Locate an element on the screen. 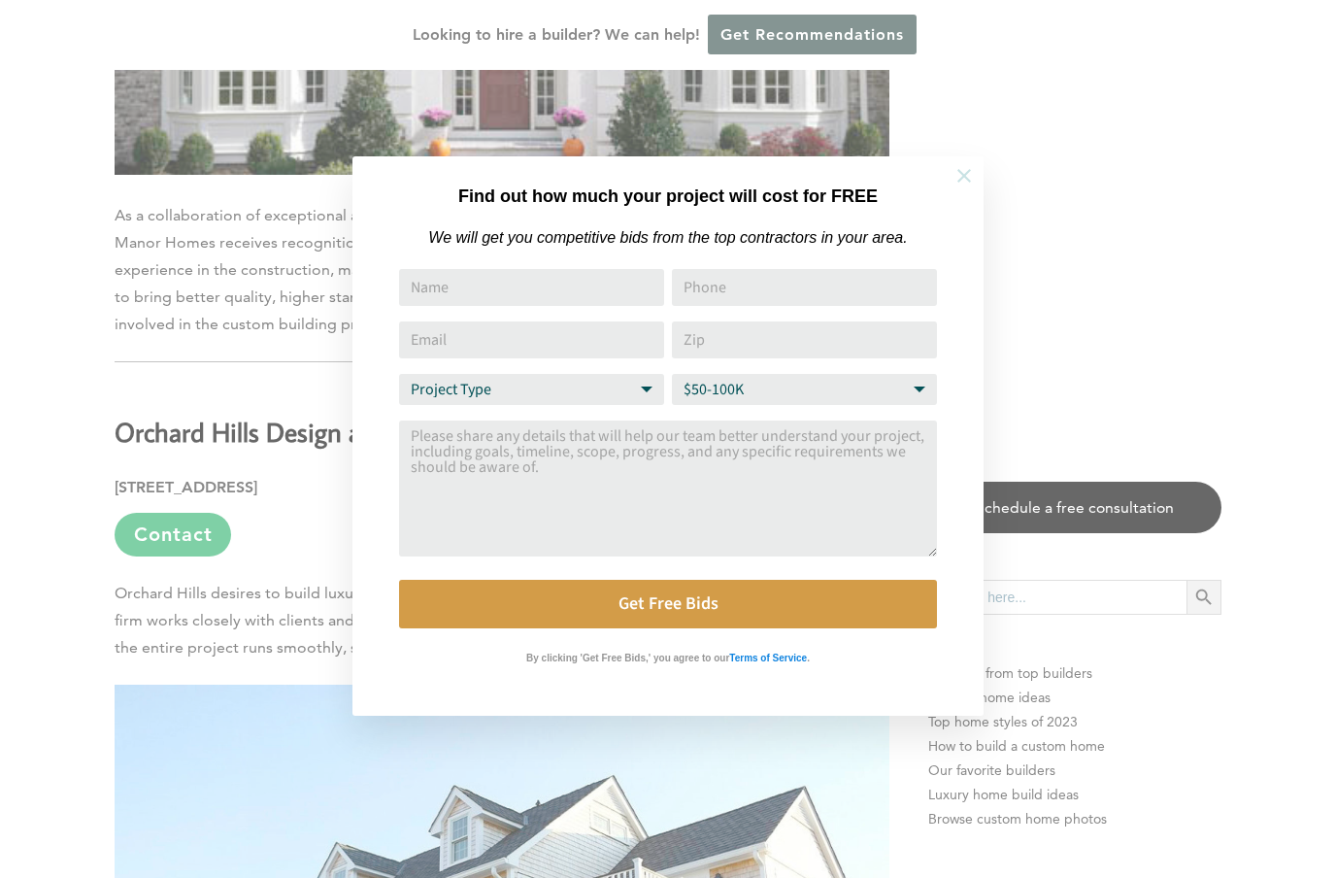 The height and width of the screenshot is (878, 1336). input: Name is located at coordinates (531, 287).